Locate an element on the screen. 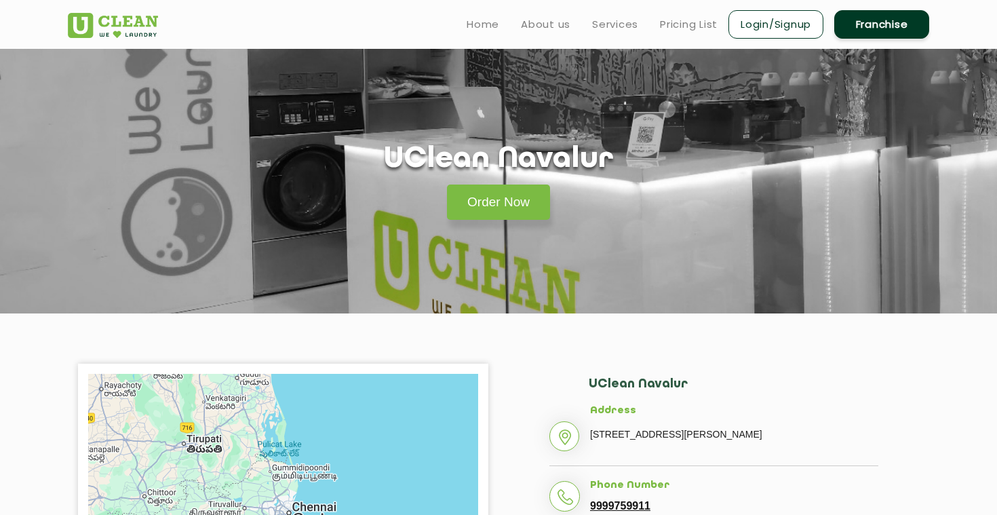 The image size is (997, 515). h1: UClean Navalur is located at coordinates (499, 159).